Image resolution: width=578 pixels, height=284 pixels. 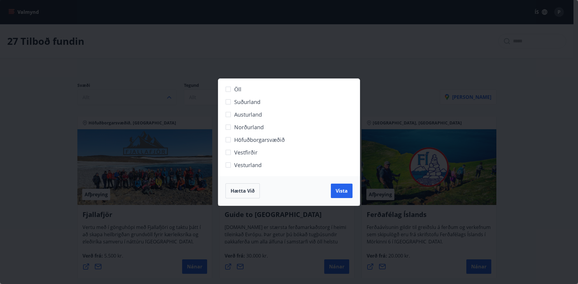 What do you see at coordinates (247, 102) in the screenshot?
I see `span: Suðurland` at bounding box center [247, 102].